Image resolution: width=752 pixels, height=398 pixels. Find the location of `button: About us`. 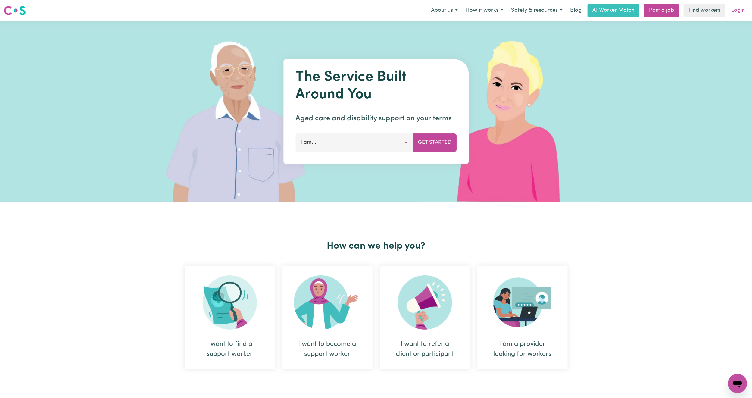

button: About us is located at coordinates (444, 11).